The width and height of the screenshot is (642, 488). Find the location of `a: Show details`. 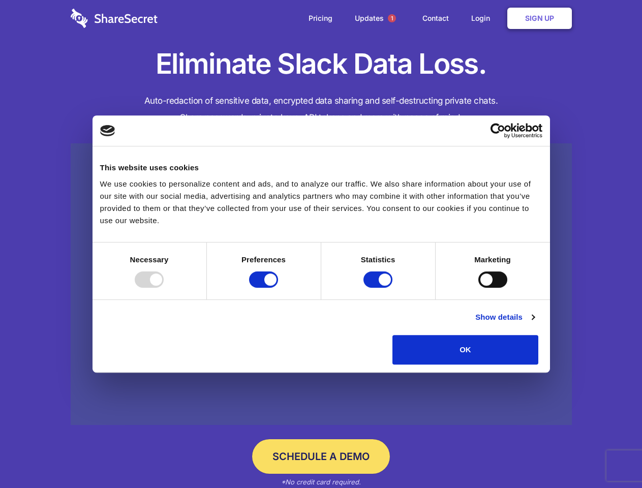

a: Show details is located at coordinates (505, 317).